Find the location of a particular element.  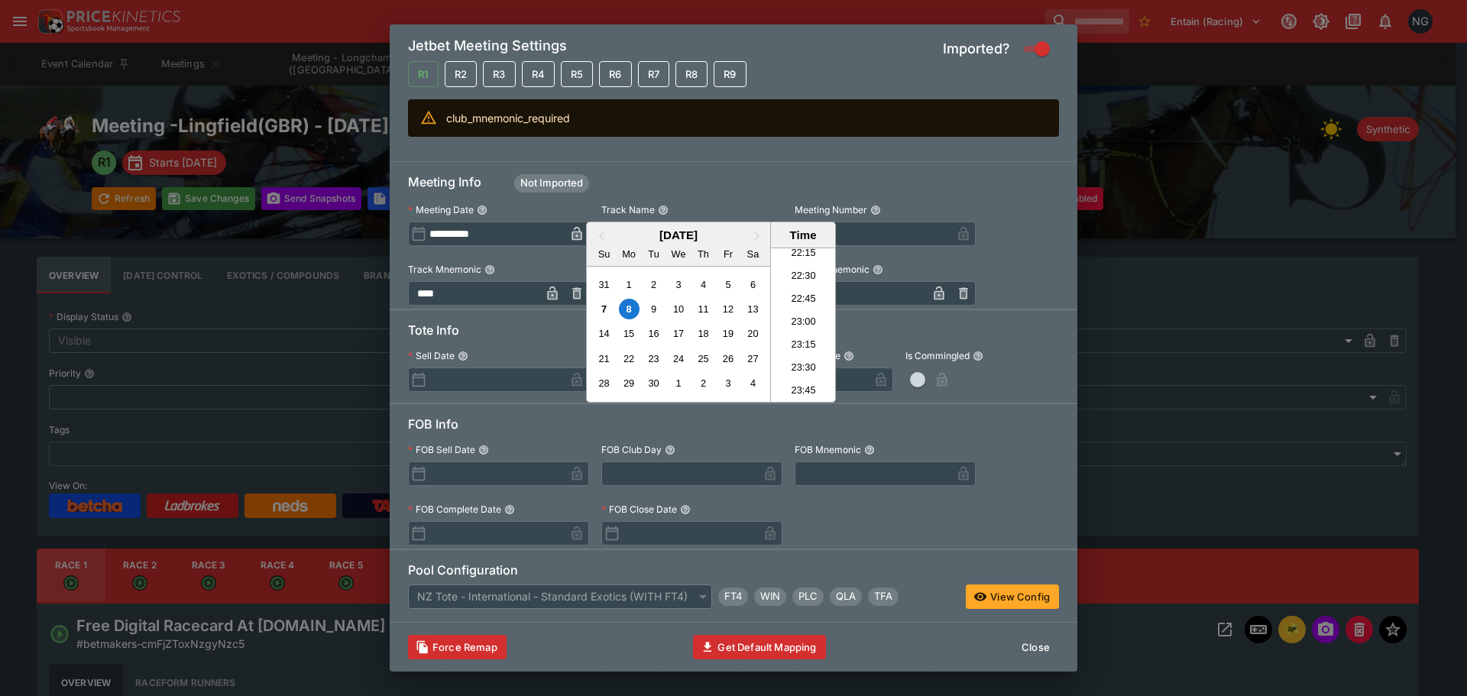

div: Choose Saturday, September 20th, 2025 is located at coordinates (753, 333).